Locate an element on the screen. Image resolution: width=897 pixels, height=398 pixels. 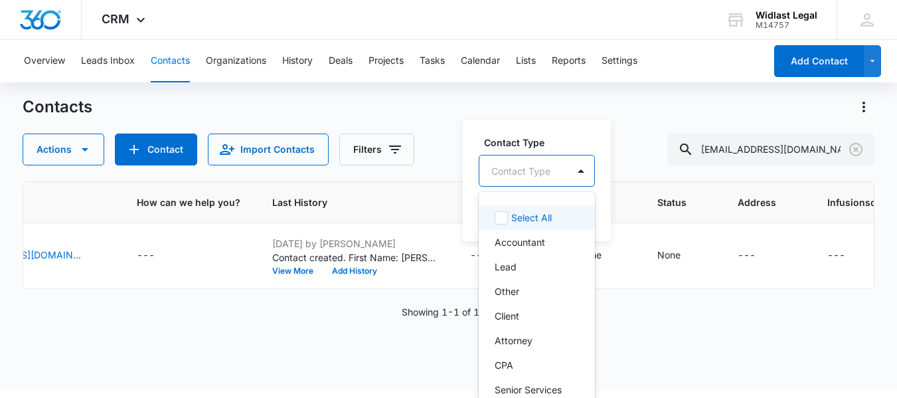
label: Contact Type is located at coordinates (542, 142).